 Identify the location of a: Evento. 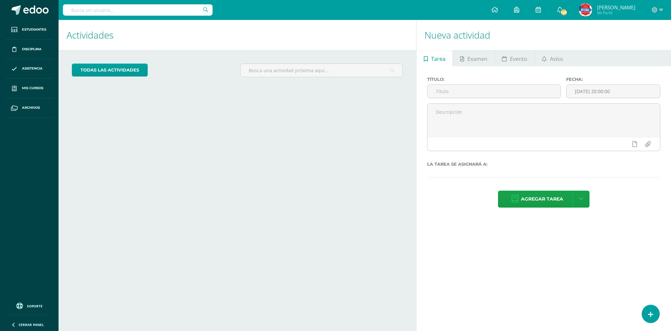
(514, 58).